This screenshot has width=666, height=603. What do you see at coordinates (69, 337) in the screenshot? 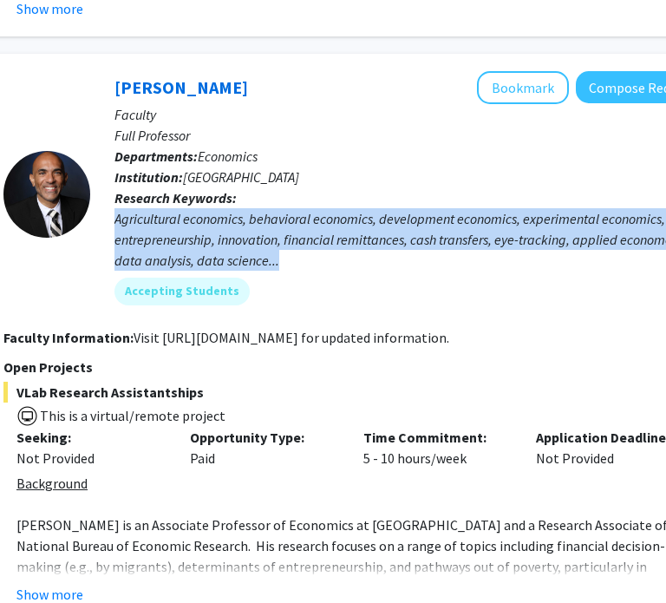
I see `b: Faculty Information:` at bounding box center [69, 337].